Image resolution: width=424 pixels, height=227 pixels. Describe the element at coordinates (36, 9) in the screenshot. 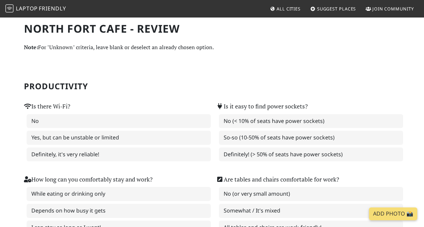

I see `a: LaptopFriendly LaptopFriendly` at that location.